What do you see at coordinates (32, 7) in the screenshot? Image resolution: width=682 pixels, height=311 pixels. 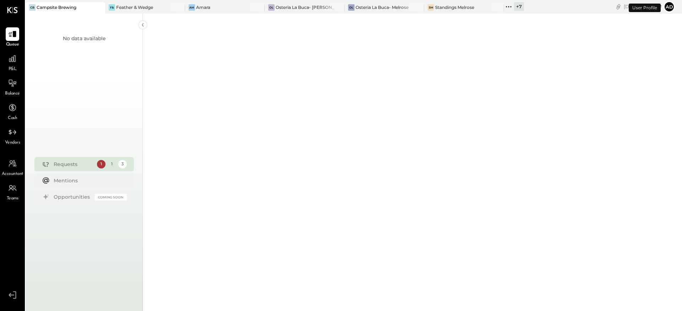 I see `div: CB` at bounding box center [32, 7].